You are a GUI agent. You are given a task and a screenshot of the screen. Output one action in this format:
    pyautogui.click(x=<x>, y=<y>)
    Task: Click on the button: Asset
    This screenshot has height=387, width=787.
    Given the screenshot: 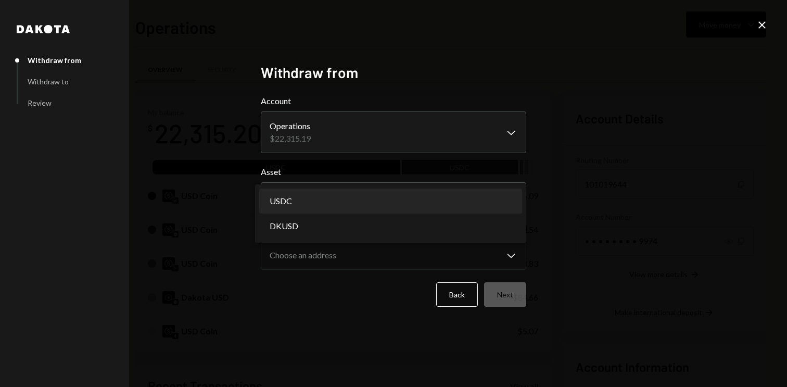 What is the action you would take?
    pyautogui.click(x=394, y=197)
    